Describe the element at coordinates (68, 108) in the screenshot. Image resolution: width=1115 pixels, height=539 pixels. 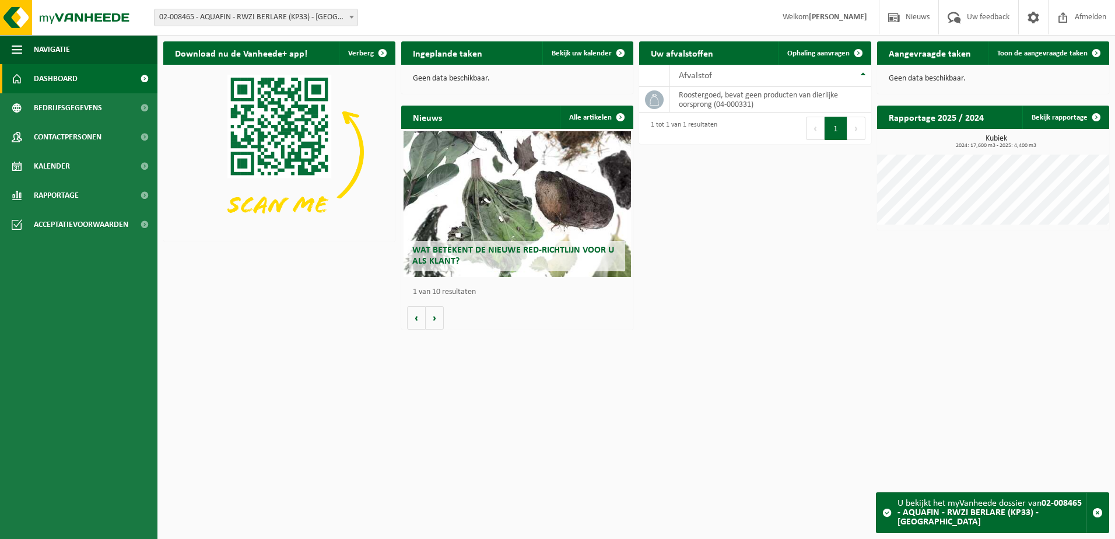
I see `span: Bedrijfsgegevens` at that location.